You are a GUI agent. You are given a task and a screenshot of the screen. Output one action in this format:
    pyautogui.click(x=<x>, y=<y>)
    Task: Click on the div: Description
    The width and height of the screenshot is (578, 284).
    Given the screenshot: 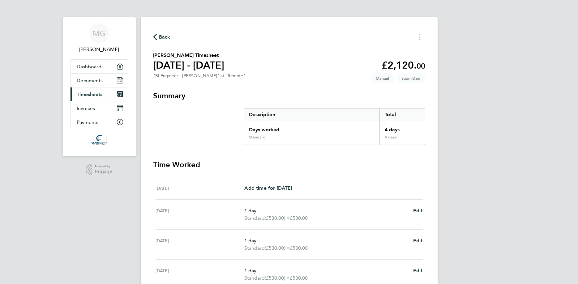 What is the action you would take?
    pyautogui.click(x=312, y=115)
    